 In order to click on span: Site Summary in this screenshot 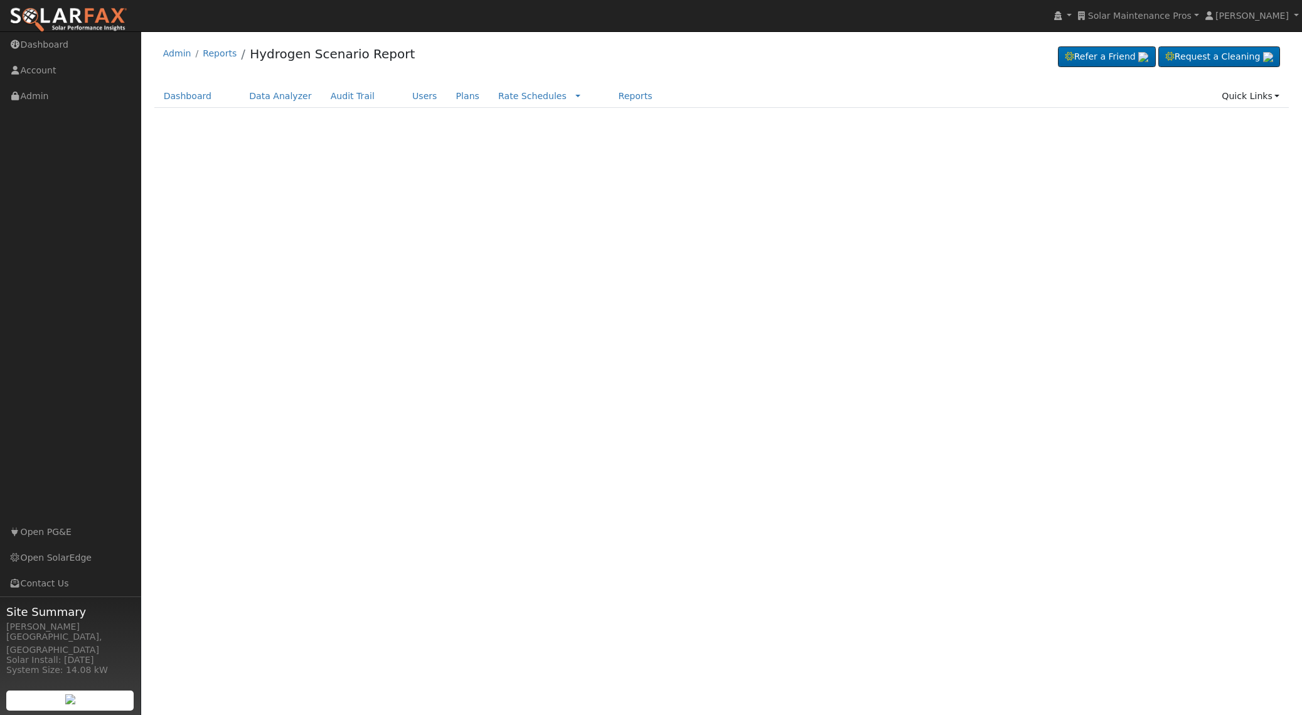, I will do `click(70, 612)`.